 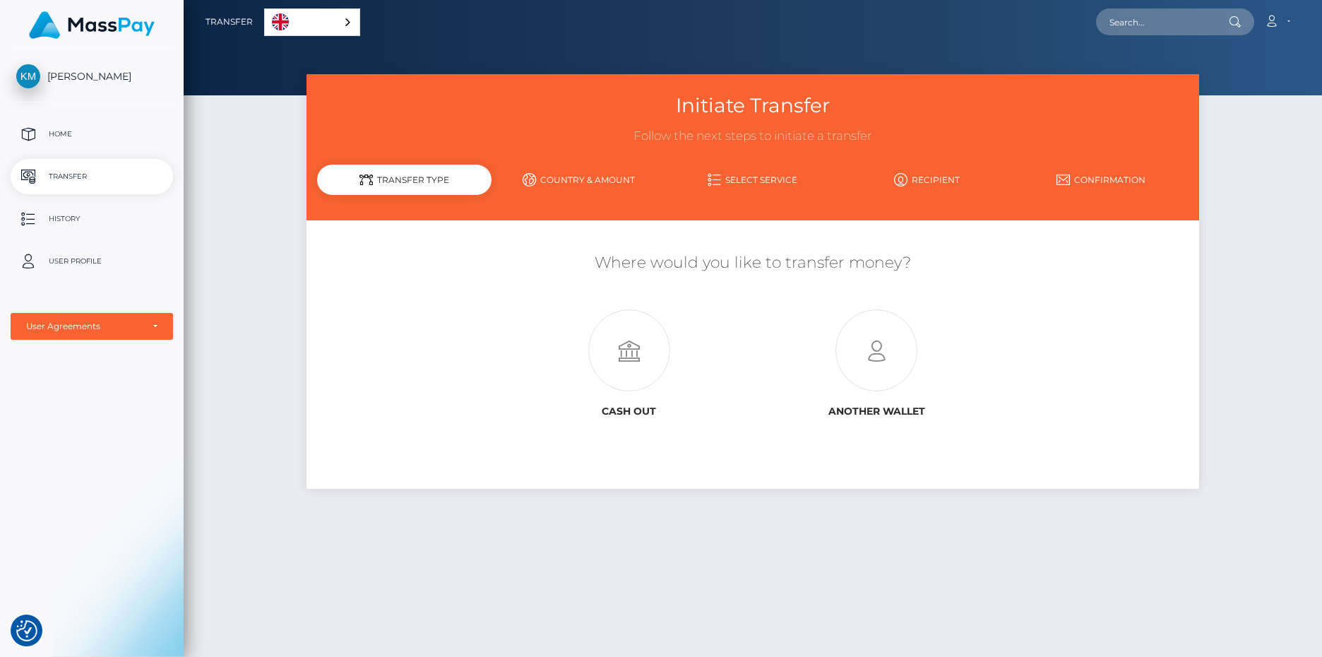 I want to click on a: English, so click(x=312, y=22).